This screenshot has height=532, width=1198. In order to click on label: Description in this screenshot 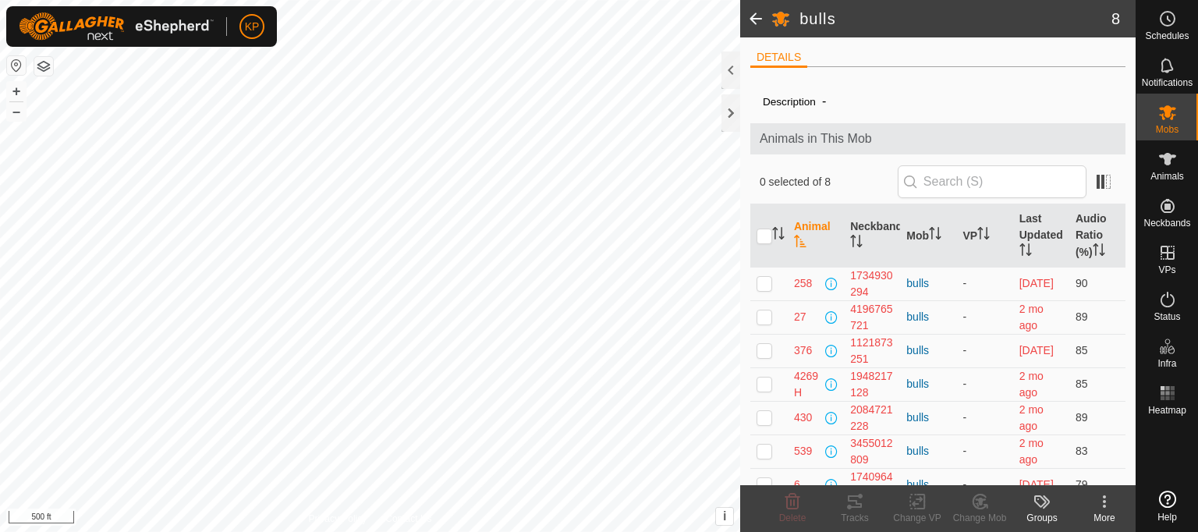, I will do `click(789, 101)`.